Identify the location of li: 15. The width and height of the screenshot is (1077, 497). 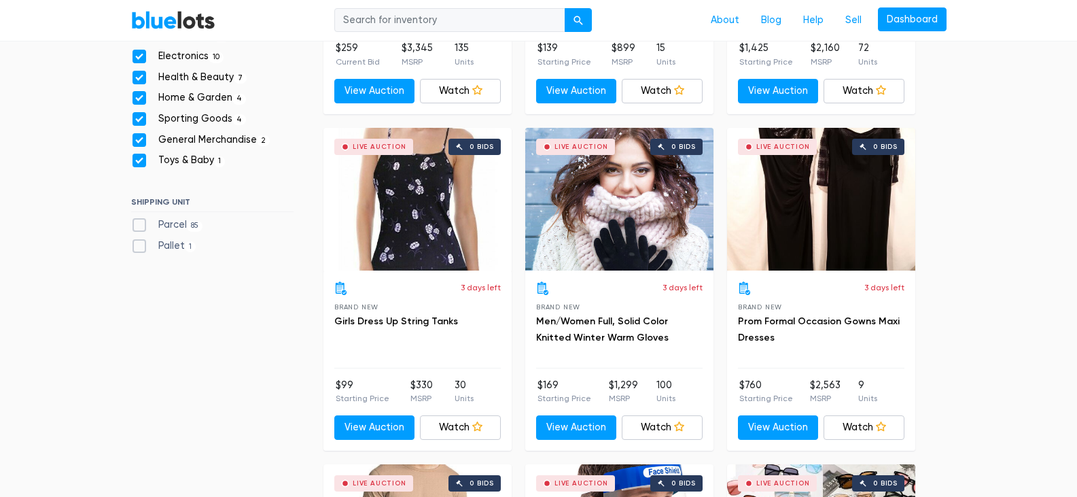
(666, 54).